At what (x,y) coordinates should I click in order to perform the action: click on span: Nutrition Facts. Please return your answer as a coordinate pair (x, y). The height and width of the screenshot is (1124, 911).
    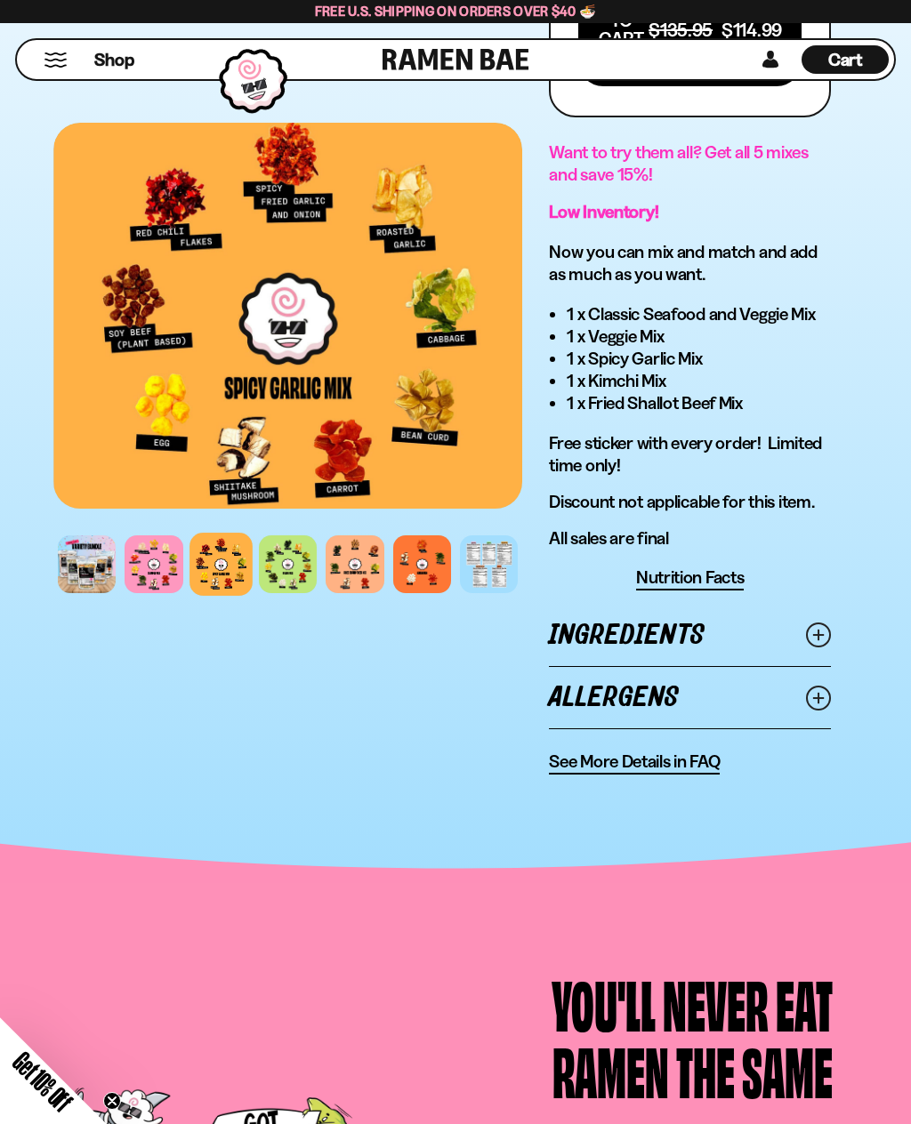
    Looking at the image, I should click on (690, 577).